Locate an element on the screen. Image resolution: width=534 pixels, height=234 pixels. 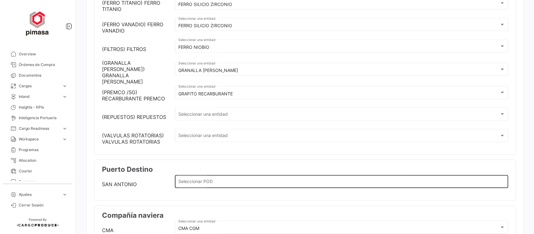
a: Documentos is located at coordinates (38, 75).